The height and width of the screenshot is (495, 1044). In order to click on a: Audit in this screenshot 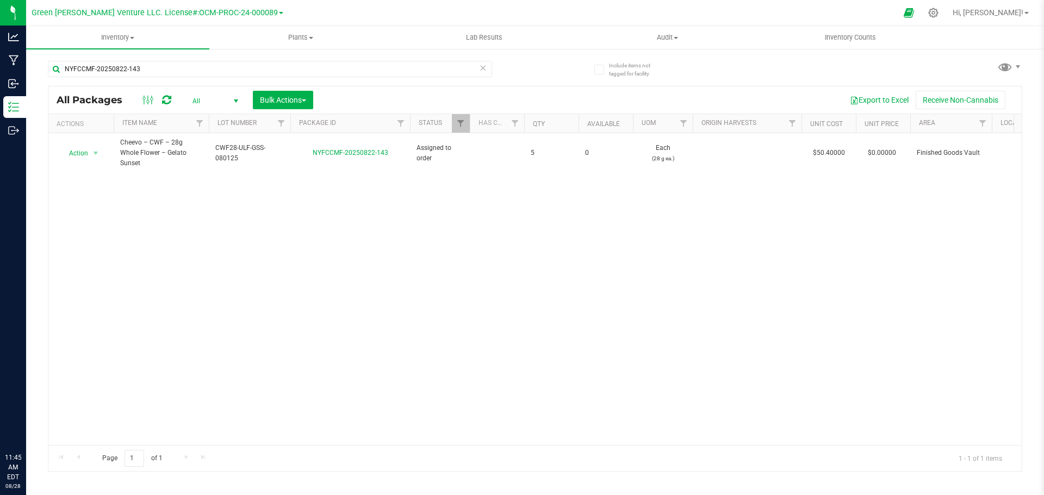, I will do `click(667, 38)`.